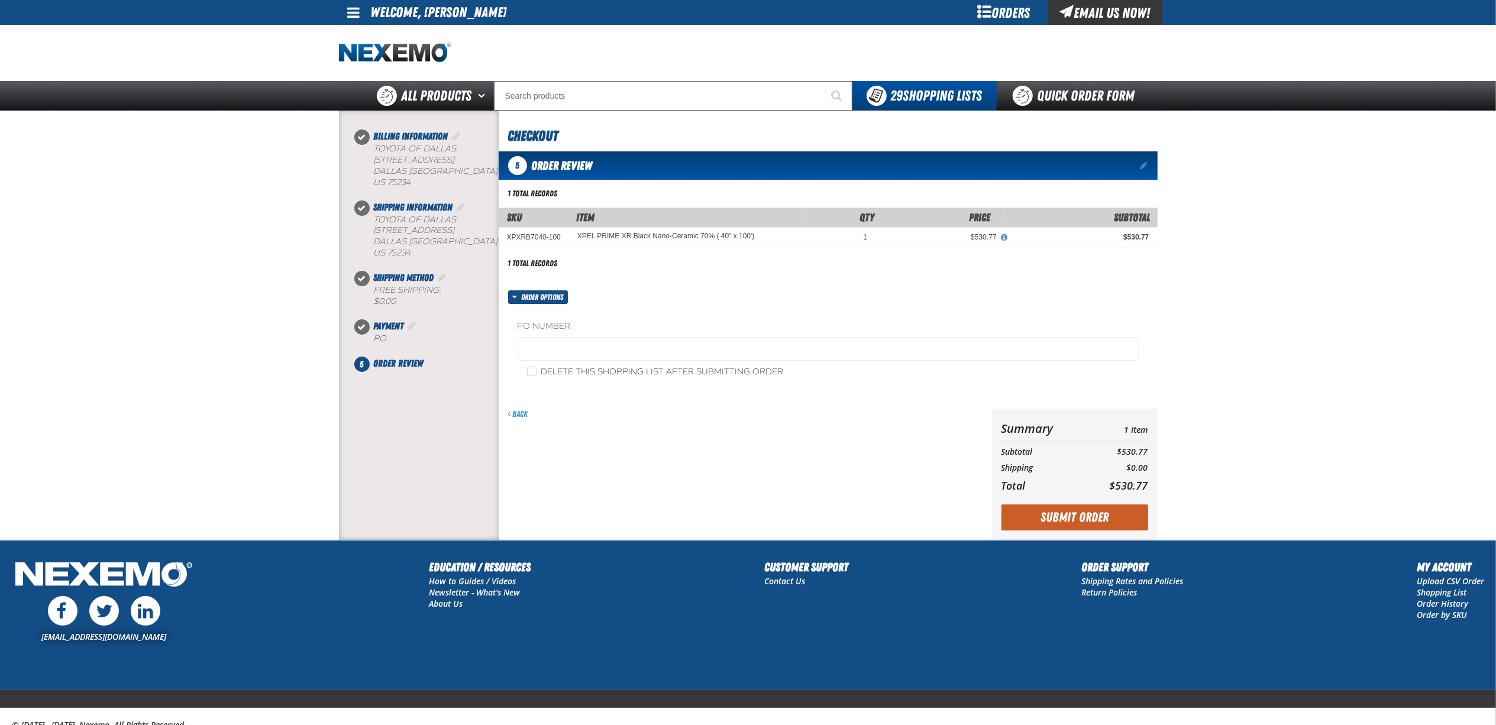  Describe the element at coordinates (936, 96) in the screenshot. I see `span: Shopping Lists` at that location.